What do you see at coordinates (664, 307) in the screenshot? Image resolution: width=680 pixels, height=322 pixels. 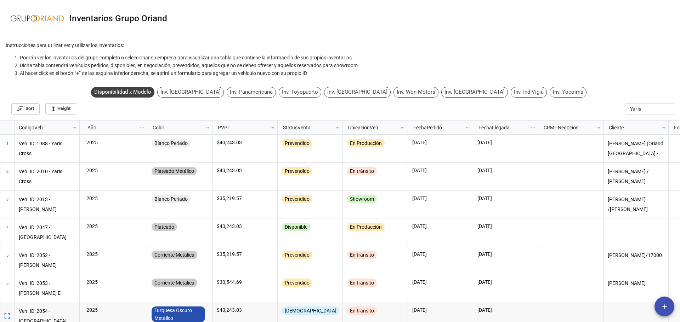 I see `button: add` at bounding box center [664, 307].